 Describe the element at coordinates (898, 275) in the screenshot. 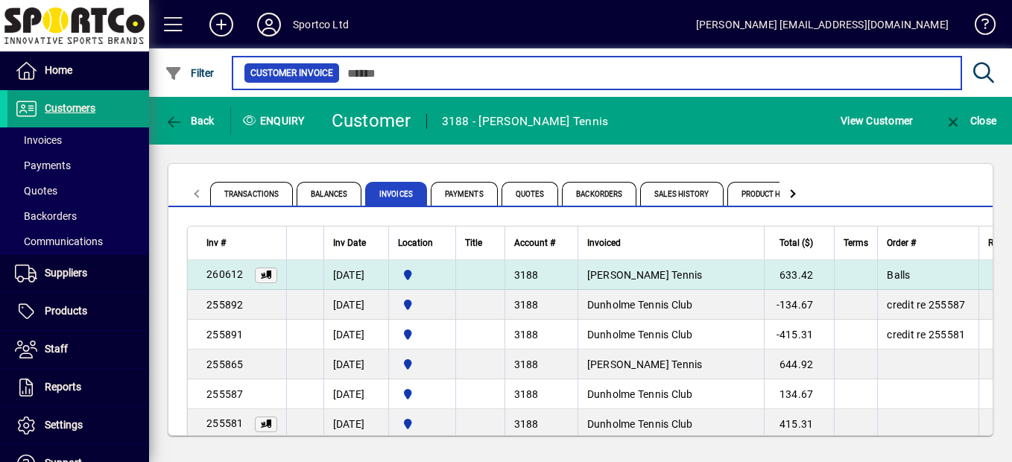

I see `span: Balls` at that location.